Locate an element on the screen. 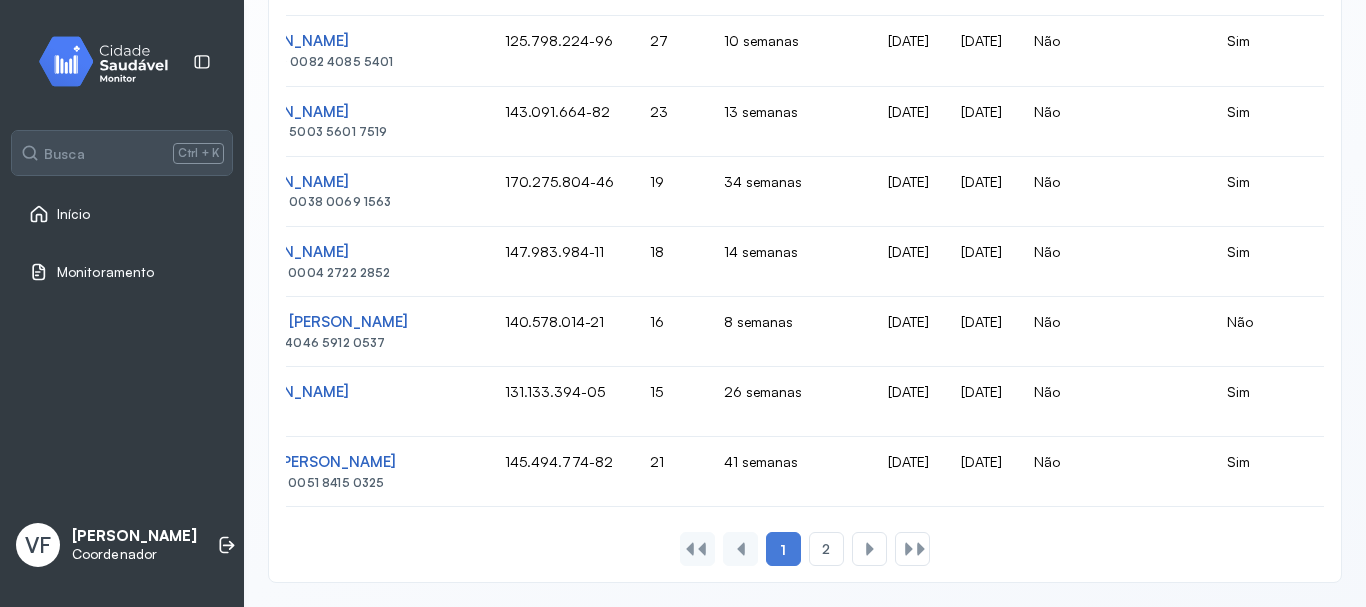 The height and width of the screenshot is (607, 1366). a: Monitoramento is located at coordinates (122, 272).